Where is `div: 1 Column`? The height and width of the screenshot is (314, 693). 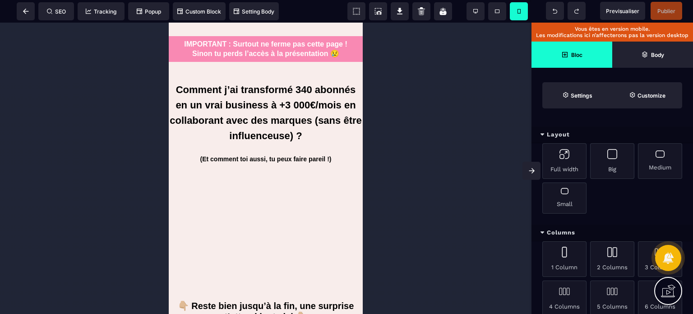
div: 1 Column is located at coordinates (565, 259).